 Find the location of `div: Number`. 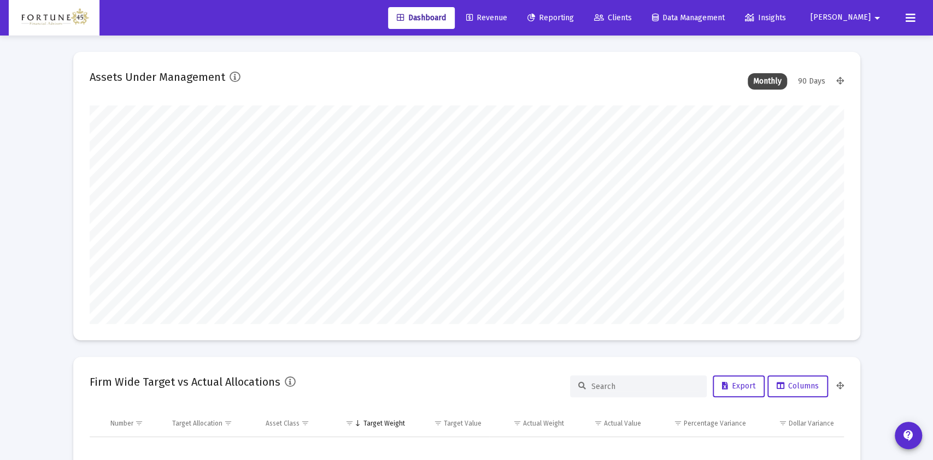

div: Number is located at coordinates (122, 424).